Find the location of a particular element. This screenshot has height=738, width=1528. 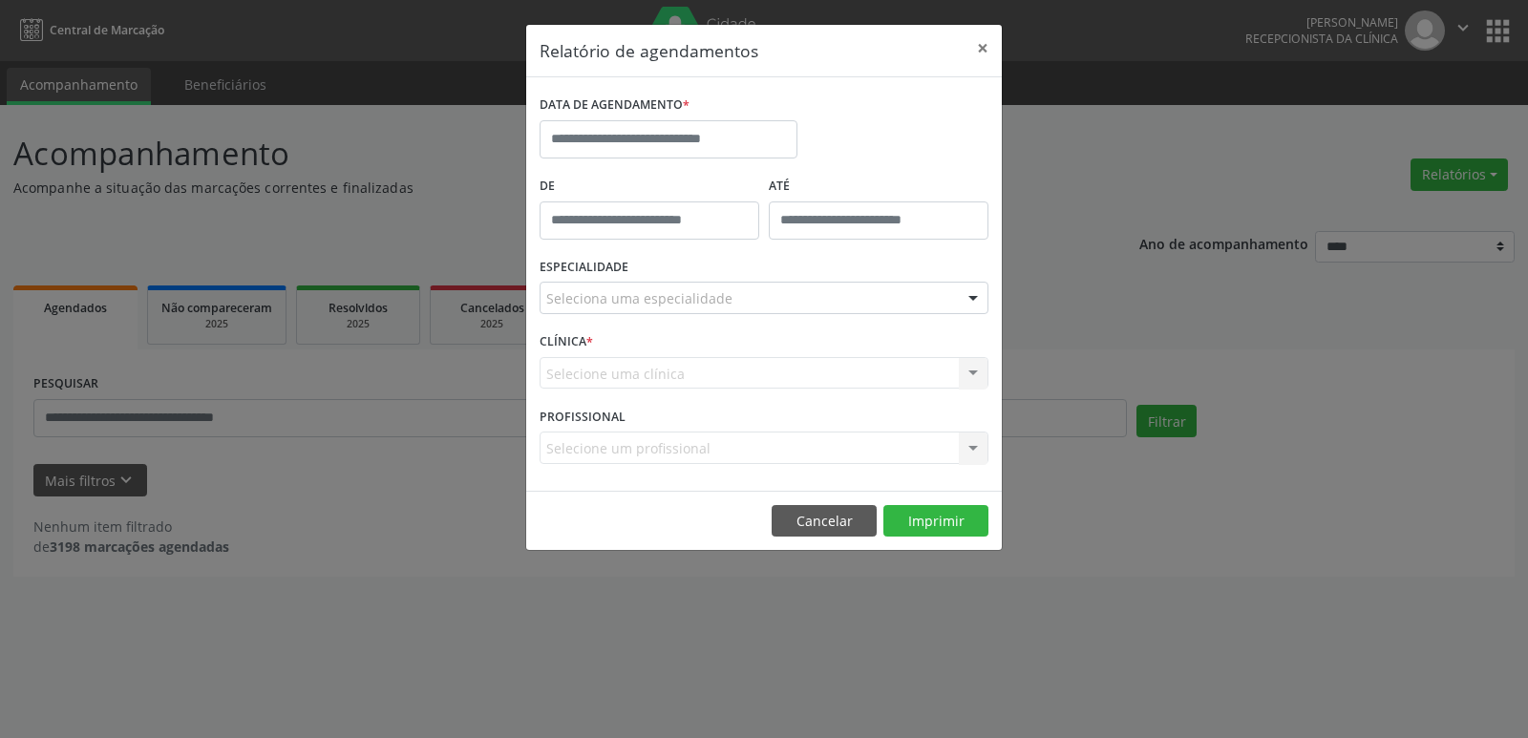

label: ESPECIALIDADE is located at coordinates (584, 267).